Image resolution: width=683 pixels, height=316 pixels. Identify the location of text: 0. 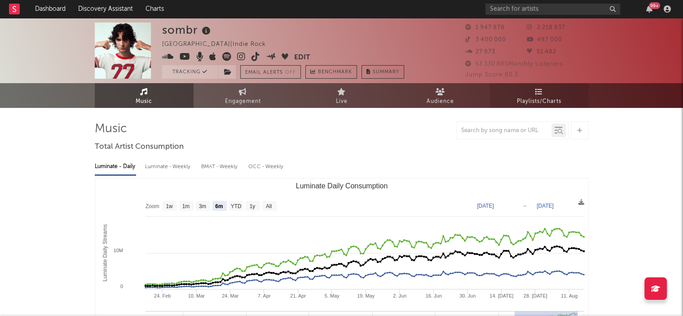
(121, 286).